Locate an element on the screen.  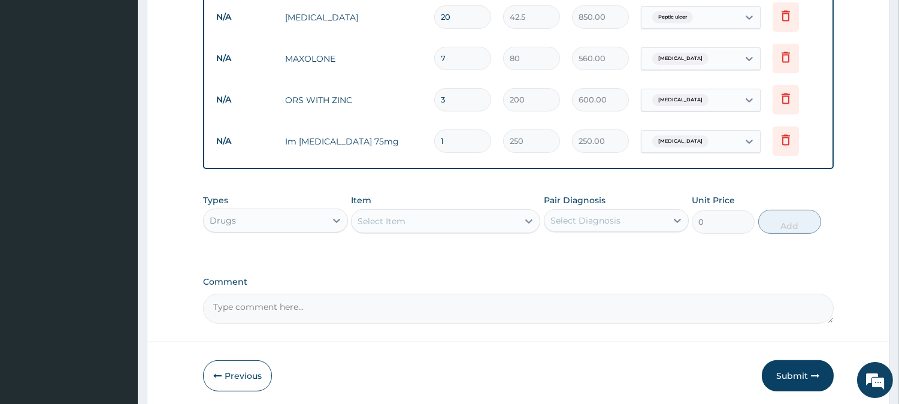
label: Unit Price is located at coordinates (714, 200).